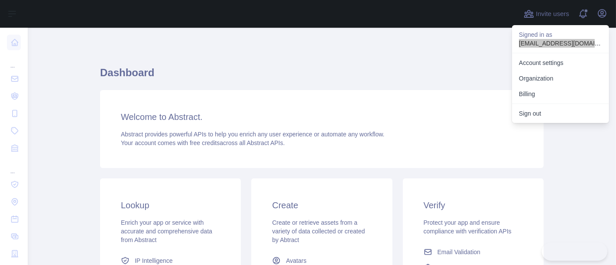  I want to click on h1: Dashboard, so click(322, 76).